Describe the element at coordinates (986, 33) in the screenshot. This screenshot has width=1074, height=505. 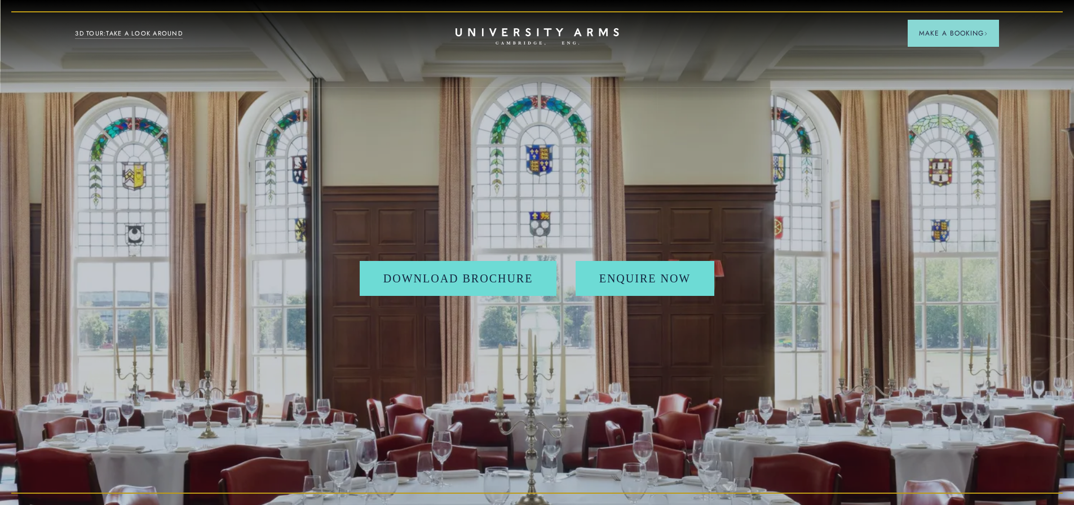
I see `img: Arrow icon` at that location.